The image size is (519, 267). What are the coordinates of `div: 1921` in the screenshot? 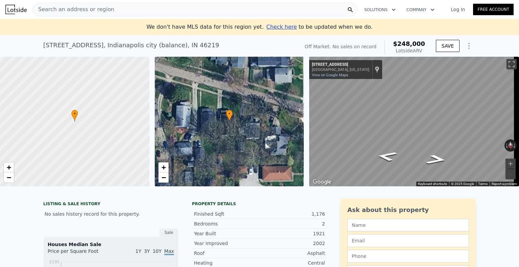 It's located at (292, 234).